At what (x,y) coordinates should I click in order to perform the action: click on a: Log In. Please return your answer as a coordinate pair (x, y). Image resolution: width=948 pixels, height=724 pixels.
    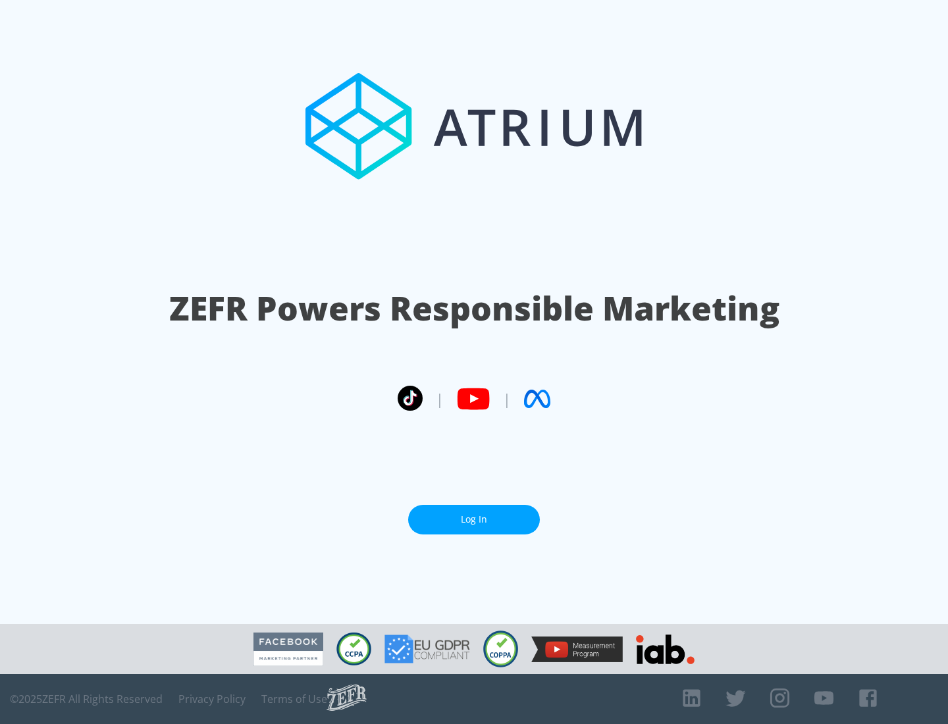
    Looking at the image, I should click on (474, 520).